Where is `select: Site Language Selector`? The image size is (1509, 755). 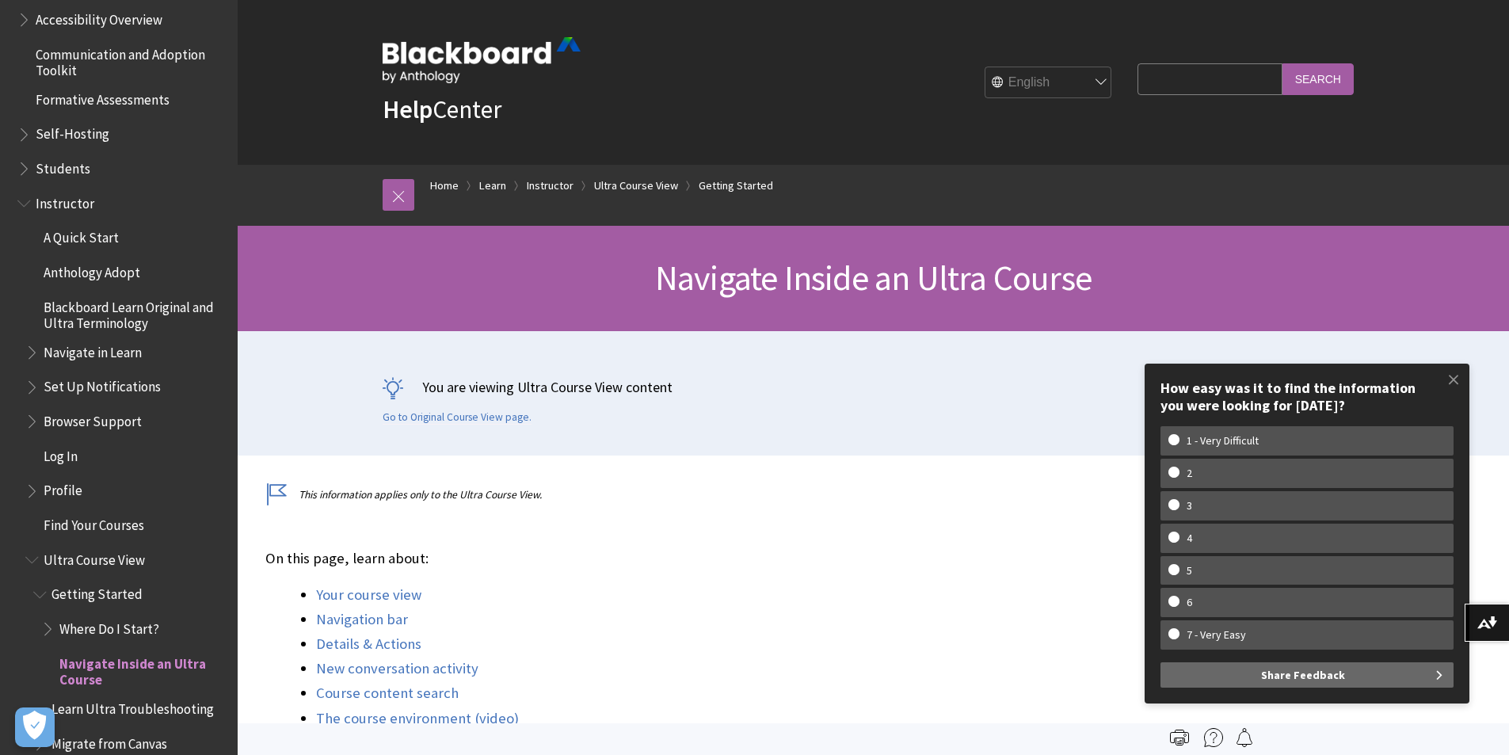
select: Site Language Selector is located at coordinates (1049, 83).